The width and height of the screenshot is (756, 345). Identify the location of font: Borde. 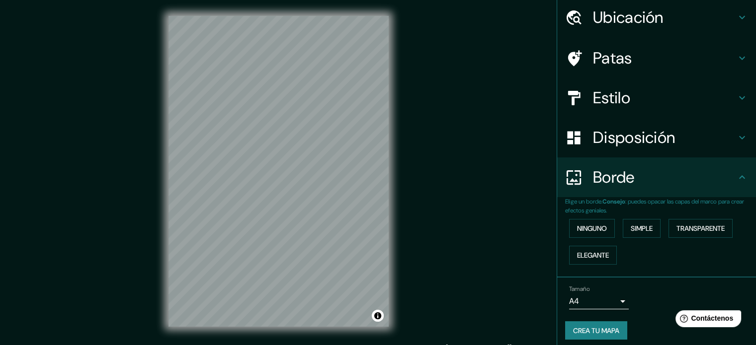
(614, 177).